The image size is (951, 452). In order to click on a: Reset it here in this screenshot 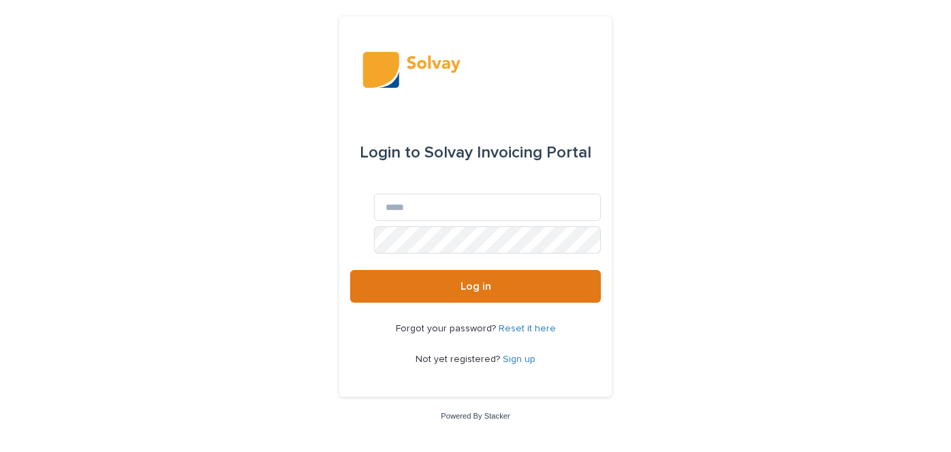, I will do `click(527, 328)`.